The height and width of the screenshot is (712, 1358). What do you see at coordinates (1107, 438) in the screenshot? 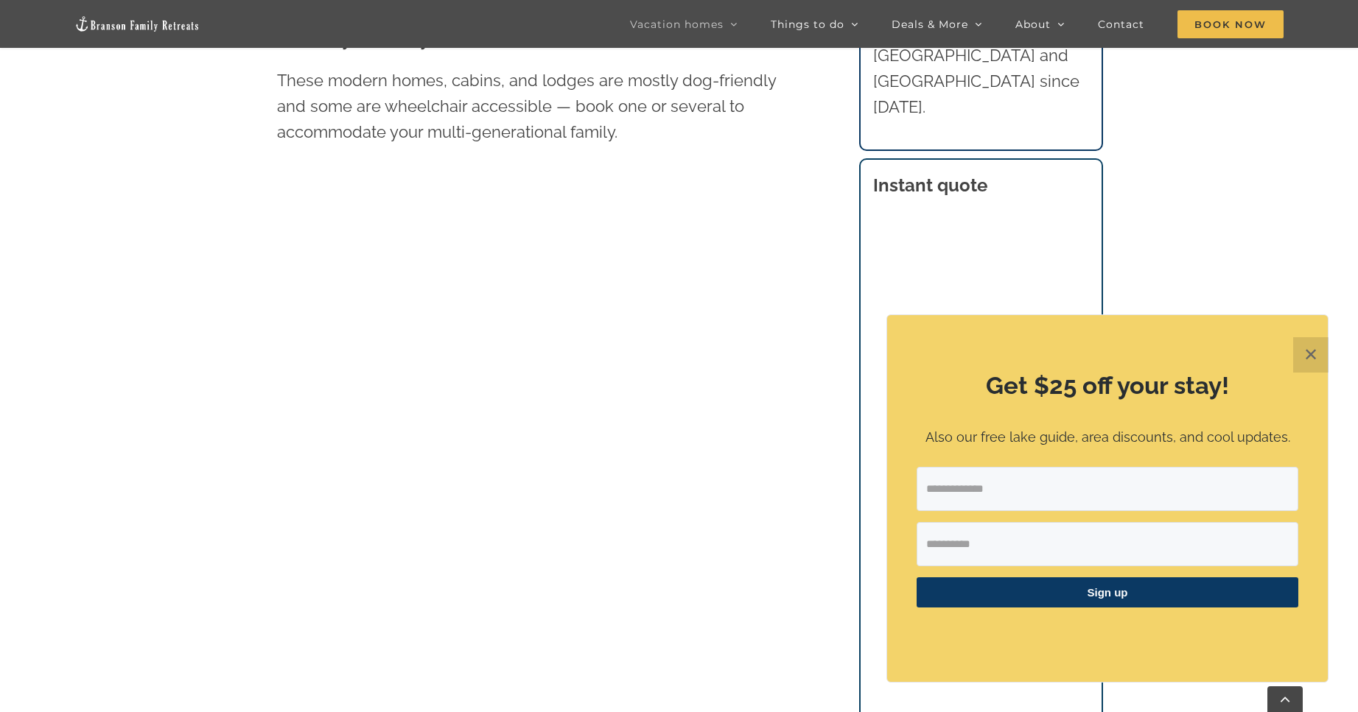
I see `p: Also our free lake guide, area discounts, and cool updates.` at bounding box center [1107, 438].